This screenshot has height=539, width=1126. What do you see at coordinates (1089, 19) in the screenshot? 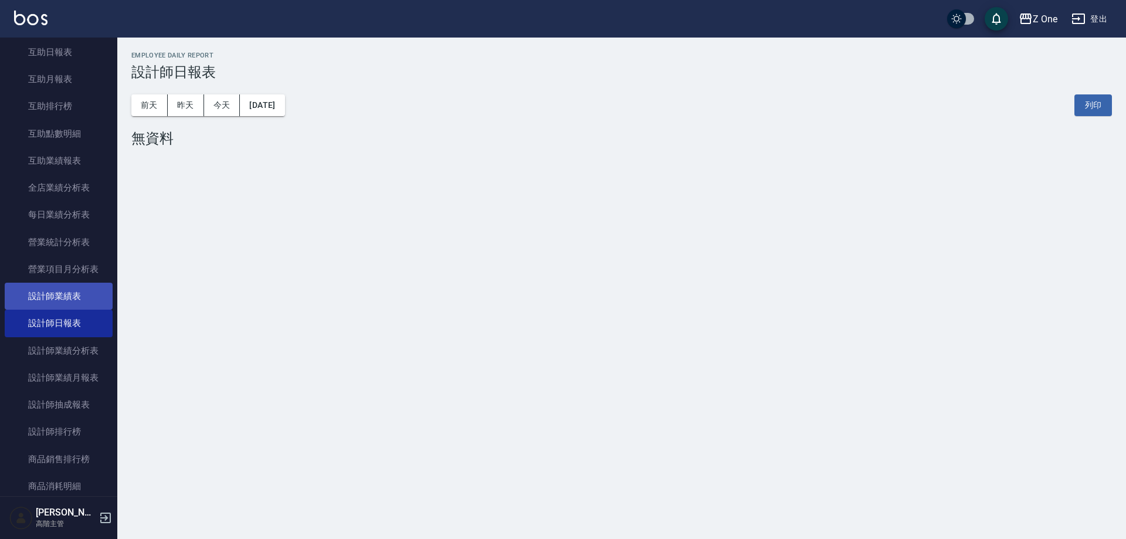
I see `button: 登出` at bounding box center [1089, 19].